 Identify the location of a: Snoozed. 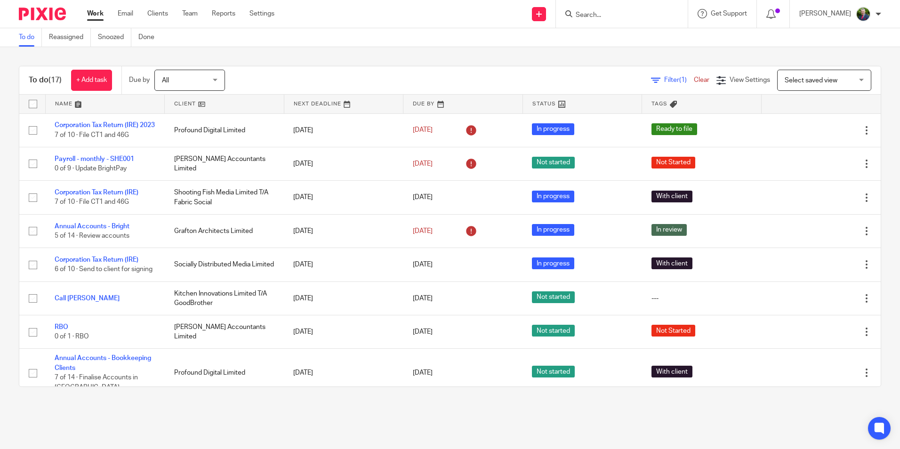
(114, 37).